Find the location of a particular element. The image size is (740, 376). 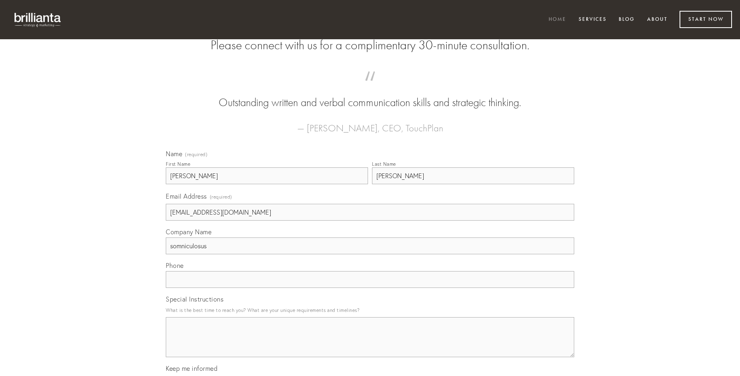

div: First Name is located at coordinates (178, 164).